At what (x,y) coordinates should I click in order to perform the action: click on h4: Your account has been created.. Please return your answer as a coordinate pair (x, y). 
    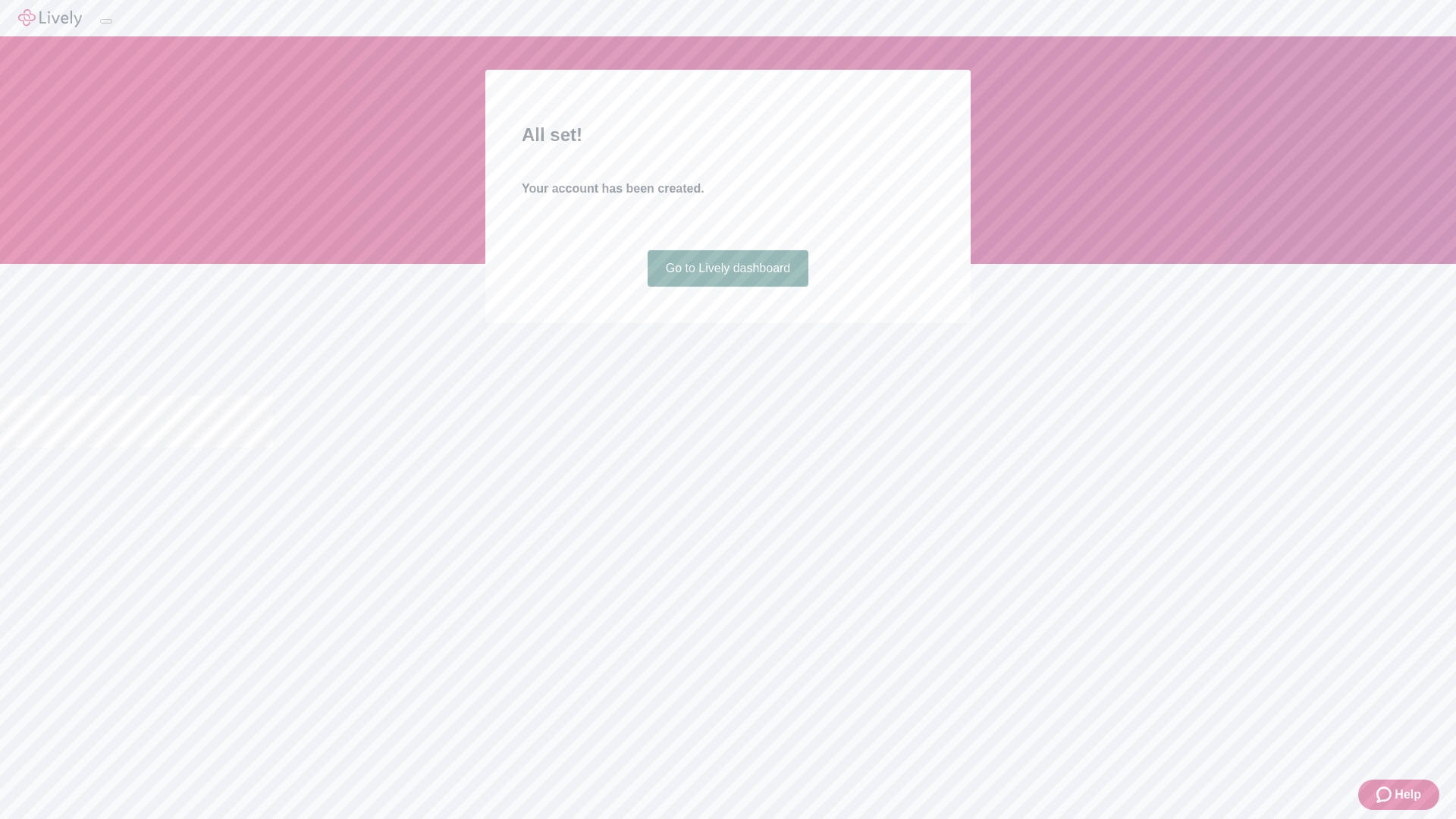
    Looking at the image, I should click on (728, 189).